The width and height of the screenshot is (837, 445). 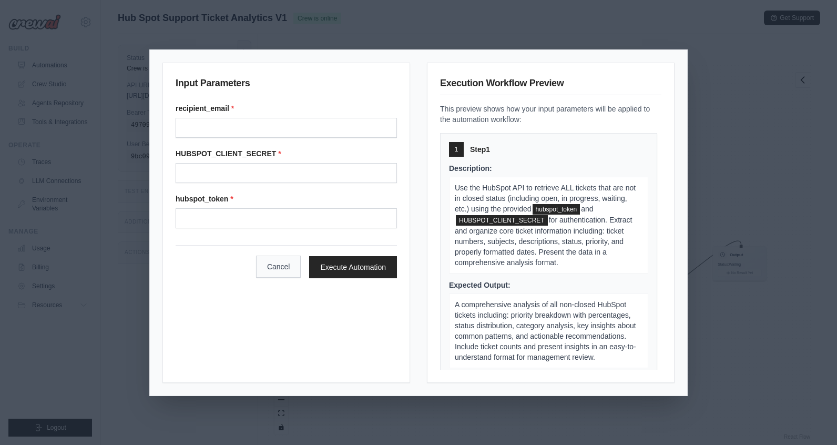 I want to click on span: Use the HubSpot API to retrieve ALL tickets that are not in closed status (including open, in pro..., so click(x=545, y=198).